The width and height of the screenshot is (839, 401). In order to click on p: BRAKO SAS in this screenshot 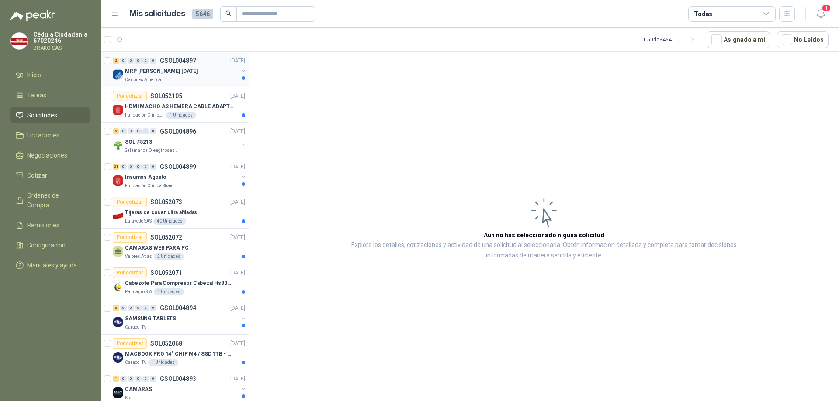, I will do `click(62, 48)`.